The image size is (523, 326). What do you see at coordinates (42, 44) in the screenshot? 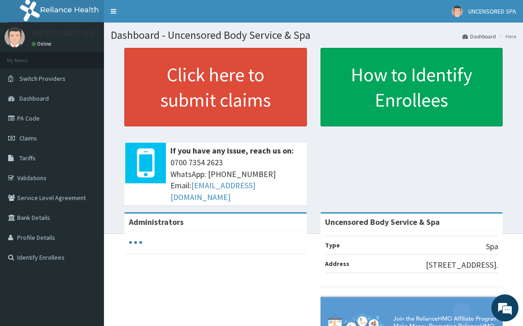
I see `a: Online` at bounding box center [42, 44].